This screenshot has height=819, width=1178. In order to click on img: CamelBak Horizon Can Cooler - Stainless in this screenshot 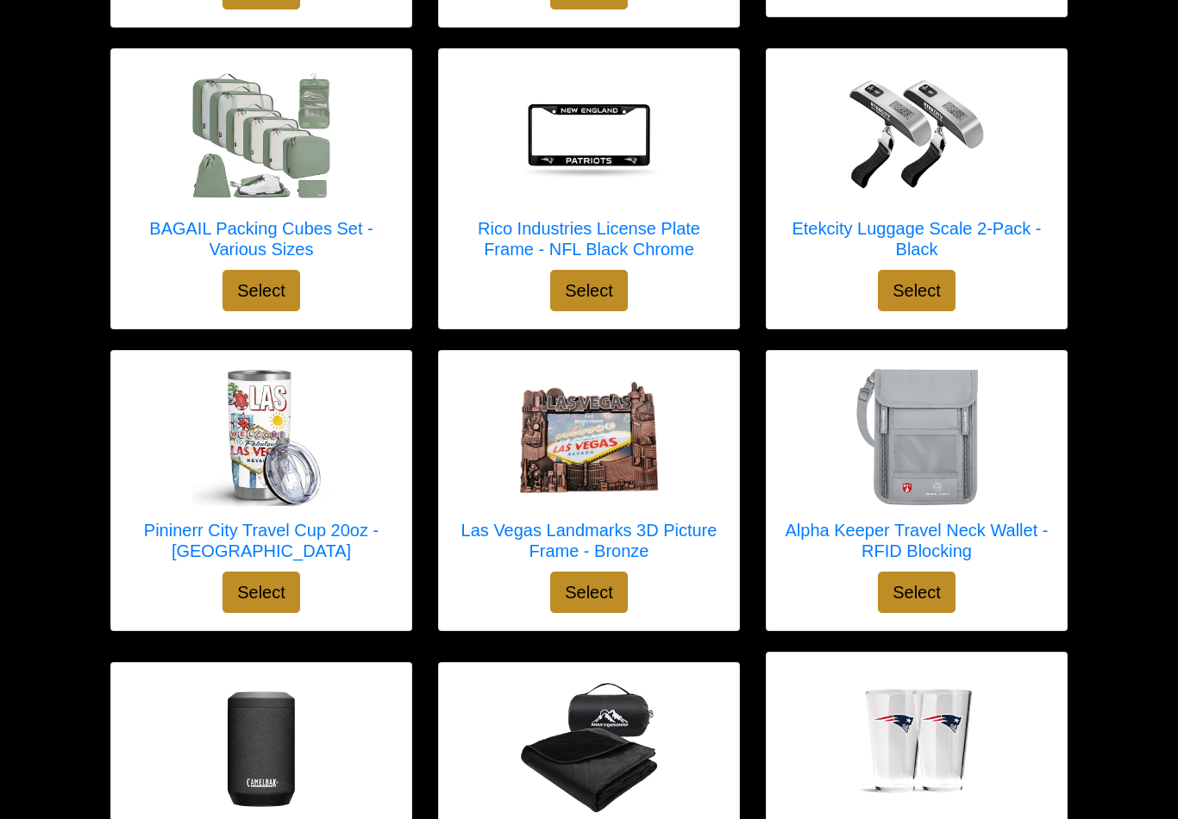, I will do `click(261, 749)`.